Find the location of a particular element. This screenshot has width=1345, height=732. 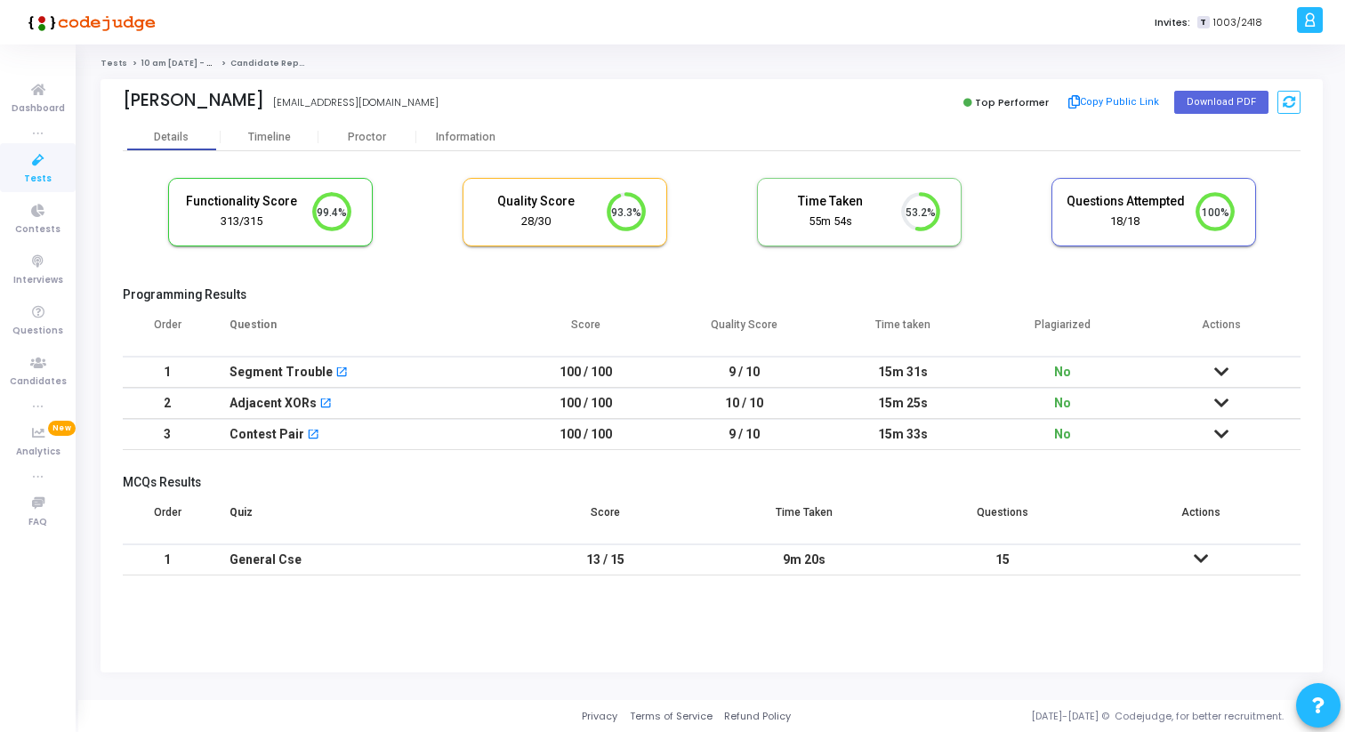

td: 10 / 10 is located at coordinates (745, 403).